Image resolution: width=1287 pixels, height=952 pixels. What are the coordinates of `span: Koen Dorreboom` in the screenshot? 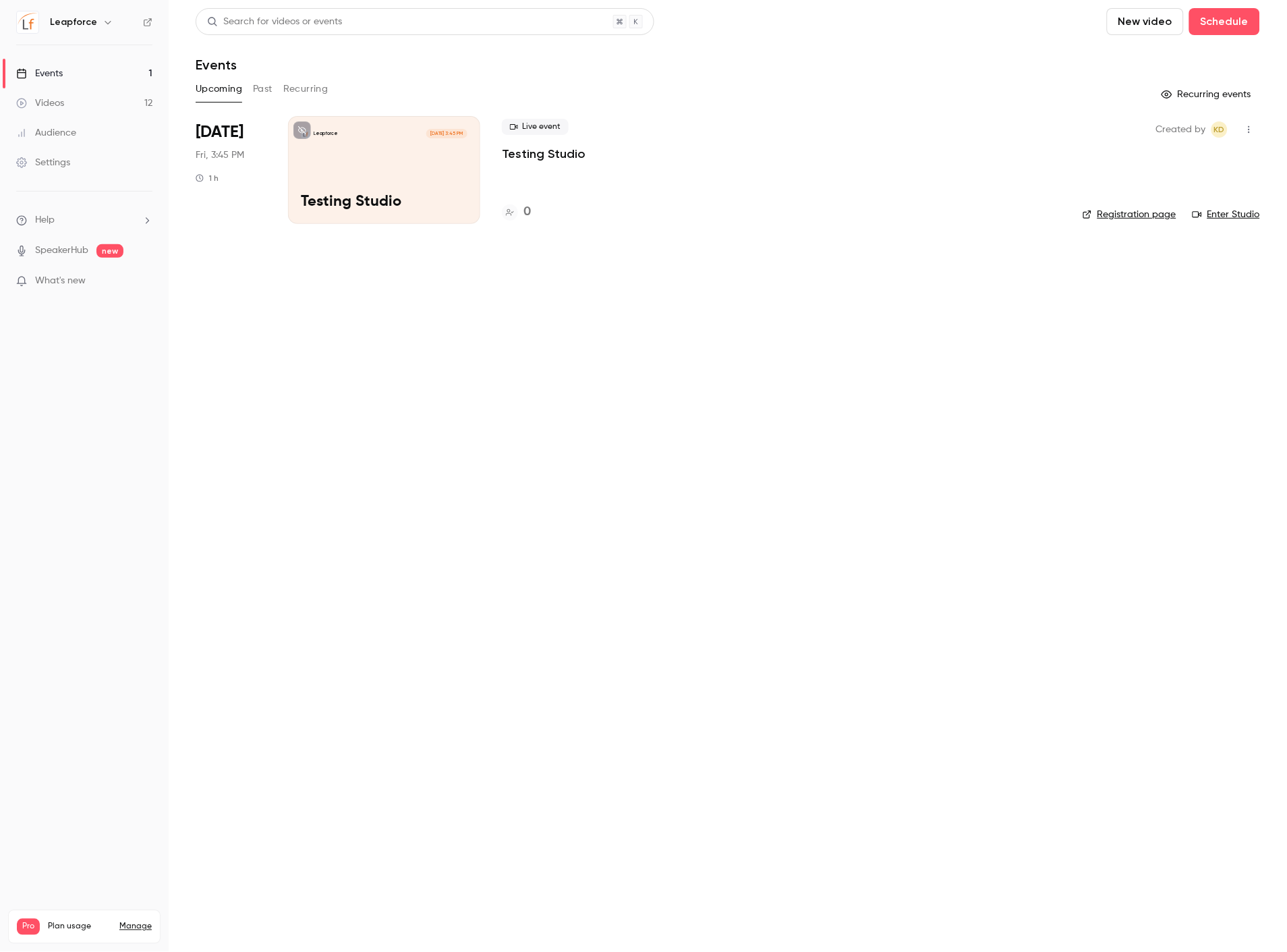 It's located at (1220, 130).